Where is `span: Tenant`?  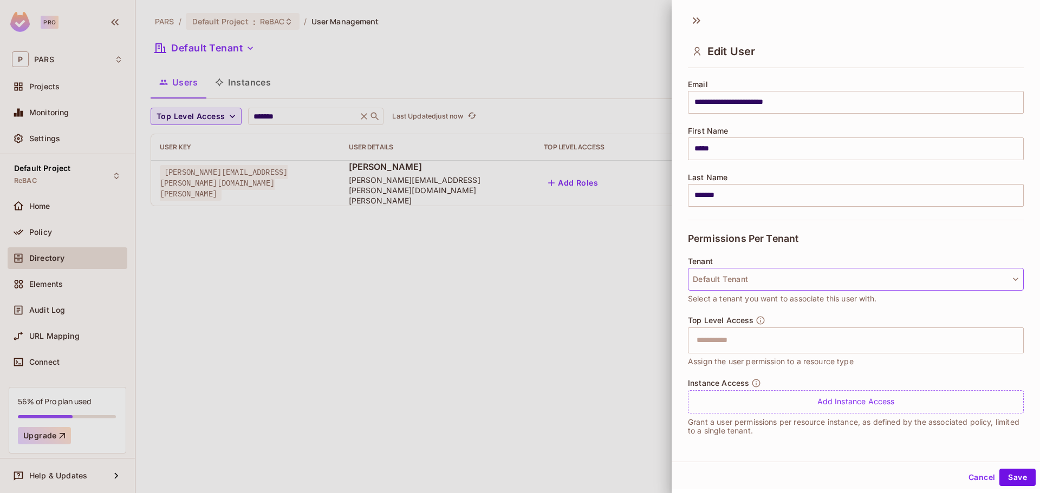 span: Tenant is located at coordinates (700, 262).